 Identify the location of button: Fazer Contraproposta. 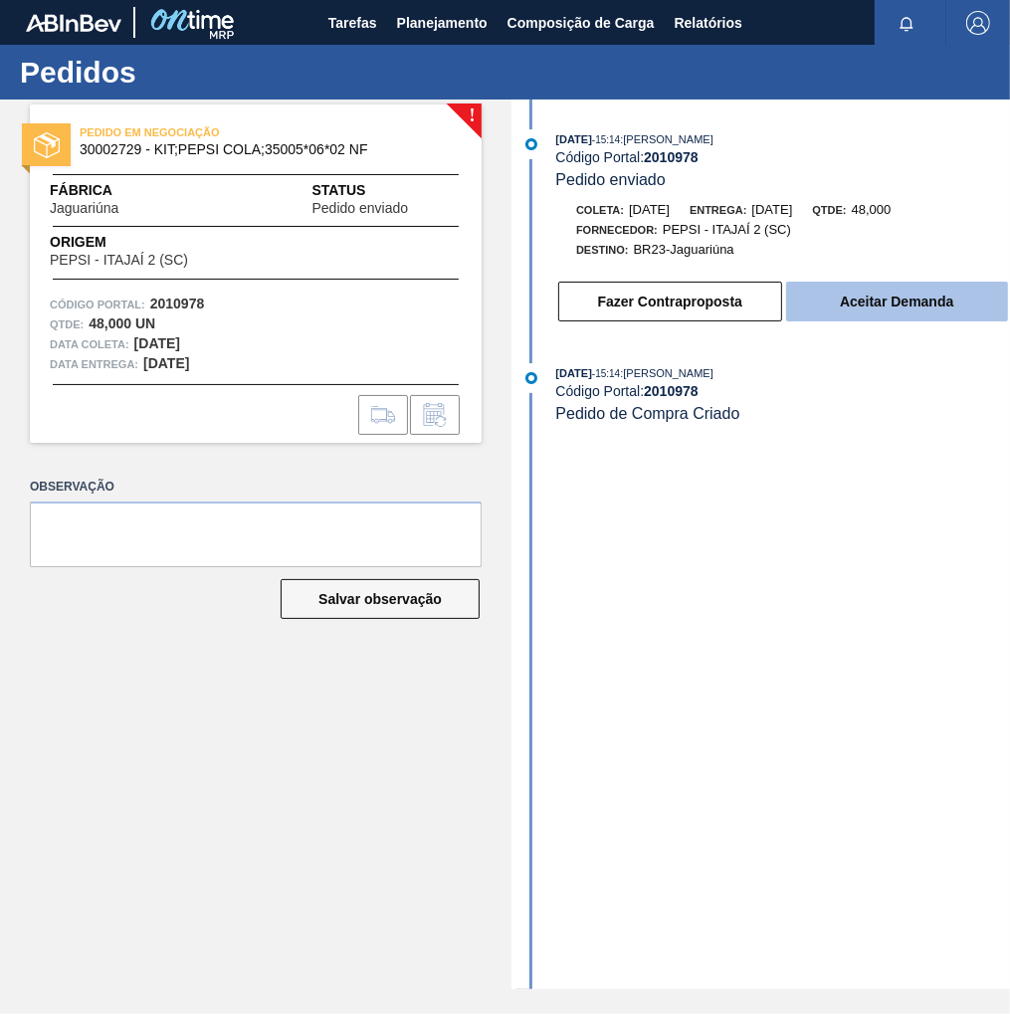
(669, 301).